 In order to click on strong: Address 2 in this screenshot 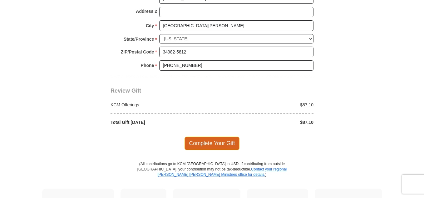, I will do `click(147, 11)`.